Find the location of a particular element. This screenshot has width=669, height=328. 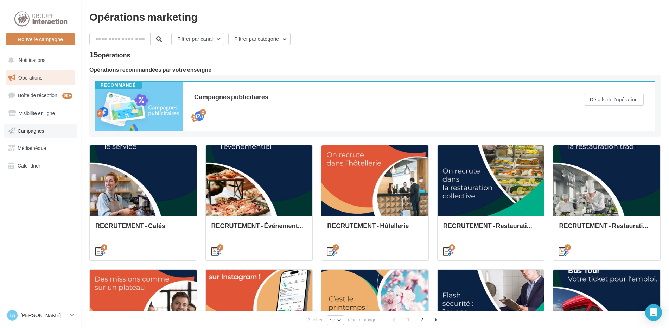

div: RECRUTEMENT - Événementiel is located at coordinates (259, 229).